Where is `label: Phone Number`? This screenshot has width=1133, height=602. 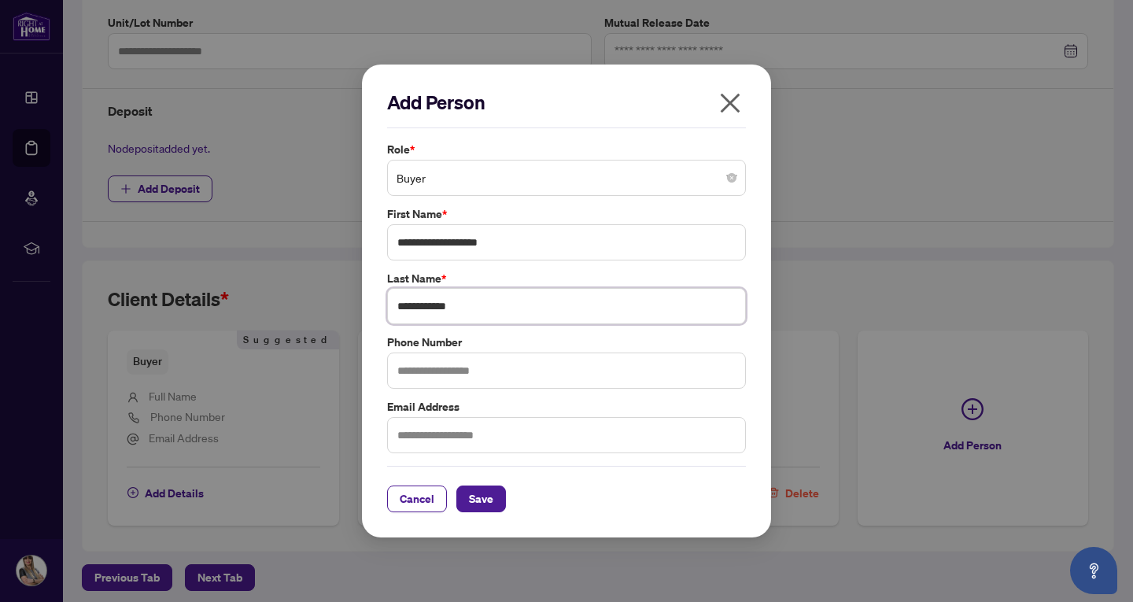 label: Phone Number is located at coordinates (566, 342).